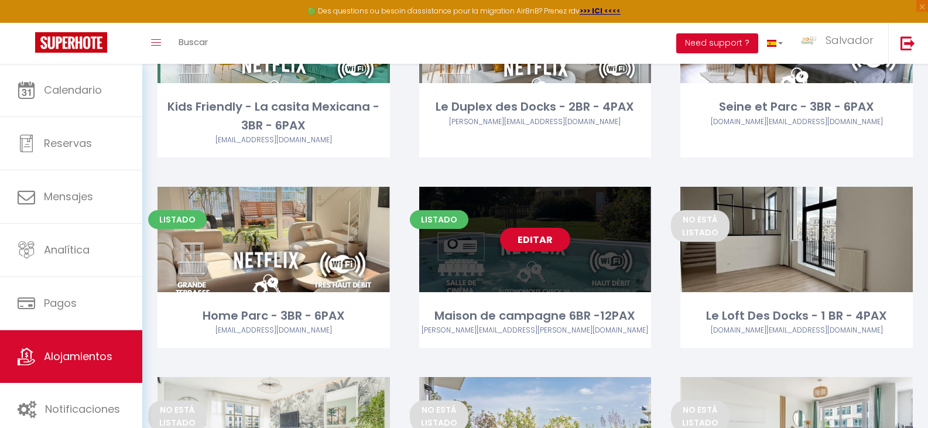 The width and height of the screenshot is (928, 428). What do you see at coordinates (840, 43) in the screenshot?
I see `a: ... Salvador` at bounding box center [840, 43].